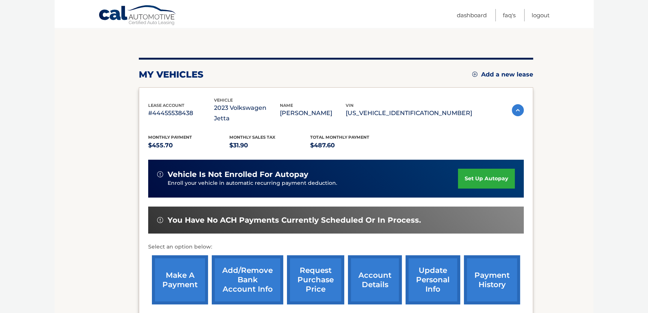  What do you see at coordinates (180, 279) in the screenshot?
I see `a: make a payment` at bounding box center [180, 279].